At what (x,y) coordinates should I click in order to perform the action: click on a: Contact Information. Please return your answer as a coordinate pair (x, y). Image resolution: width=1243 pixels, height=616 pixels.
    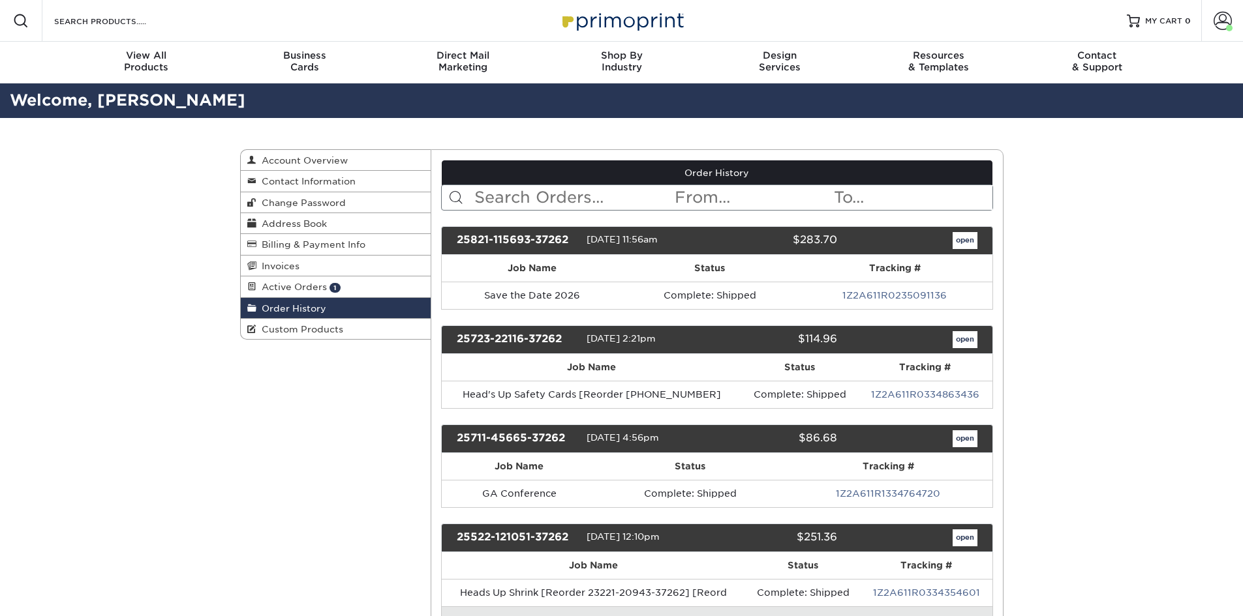
    Looking at the image, I should click on (336, 181).